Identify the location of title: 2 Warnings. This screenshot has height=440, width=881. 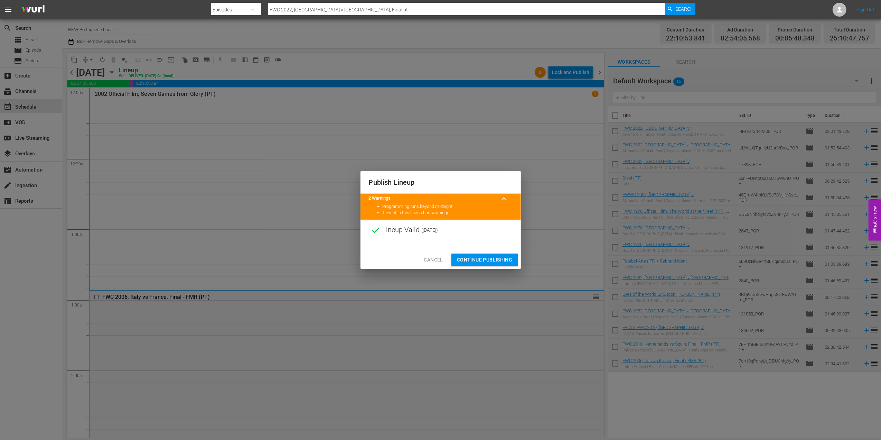
(432, 198).